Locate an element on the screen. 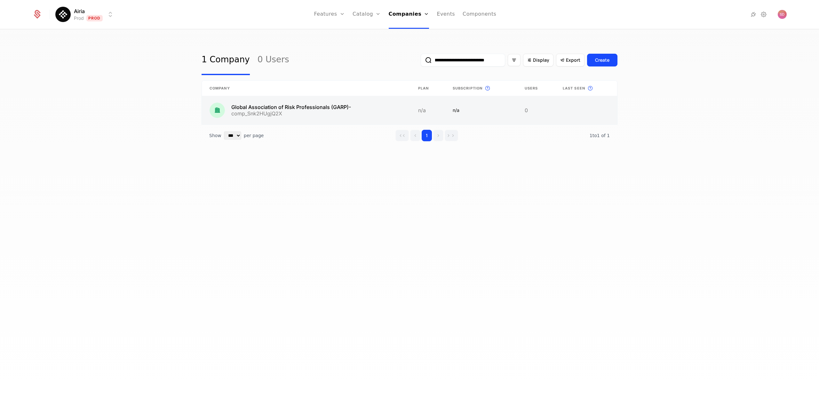  button: Go to first page is located at coordinates (402, 136).